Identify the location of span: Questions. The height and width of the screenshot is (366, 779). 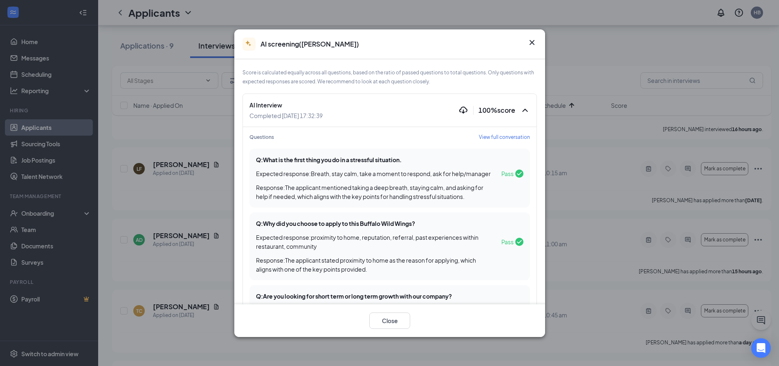
(262, 137).